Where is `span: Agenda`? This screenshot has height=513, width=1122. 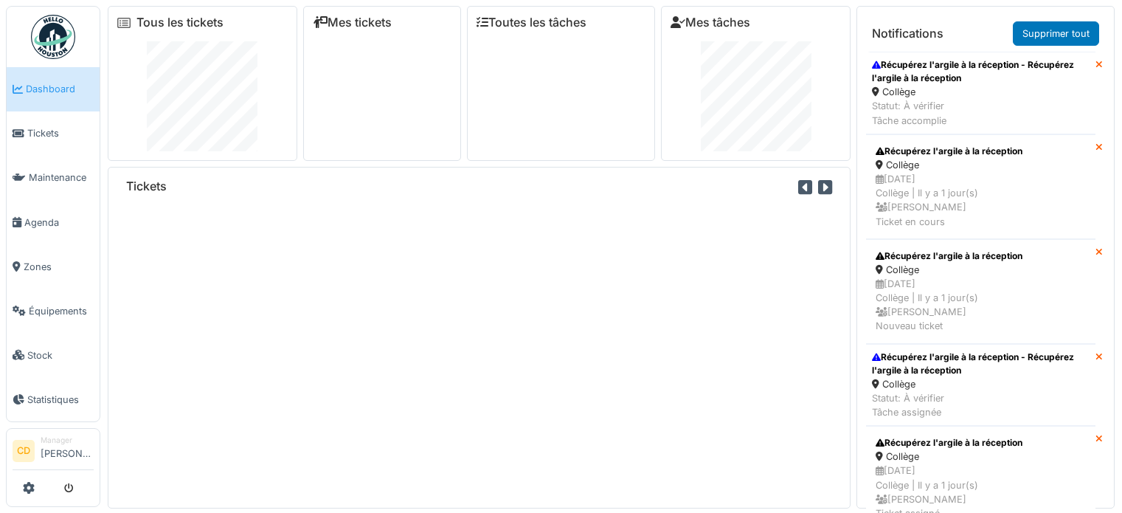 span: Agenda is located at coordinates (59, 222).